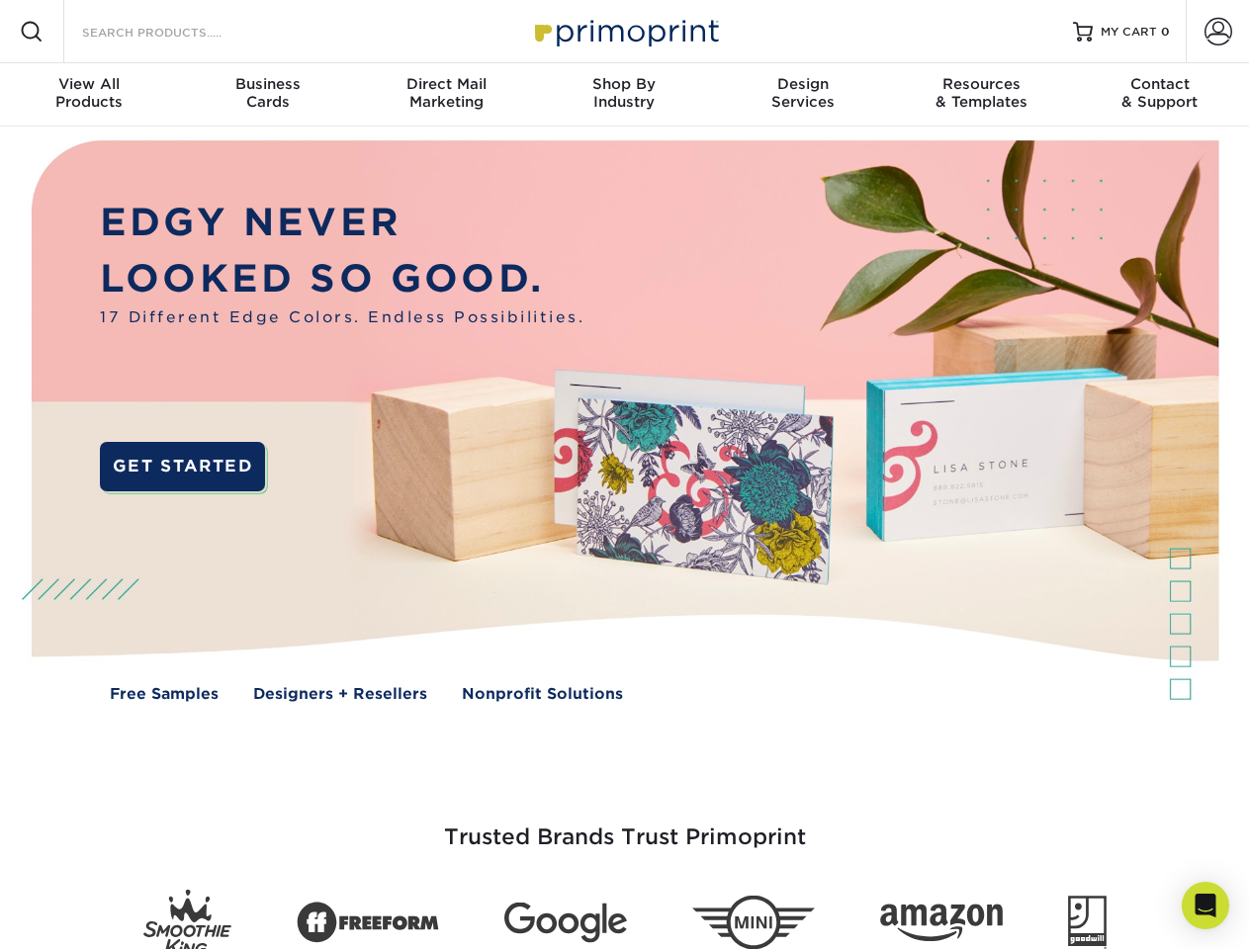 Image resolution: width=1249 pixels, height=949 pixels. Describe the element at coordinates (267, 84) in the screenshot. I see `span: Business` at that location.